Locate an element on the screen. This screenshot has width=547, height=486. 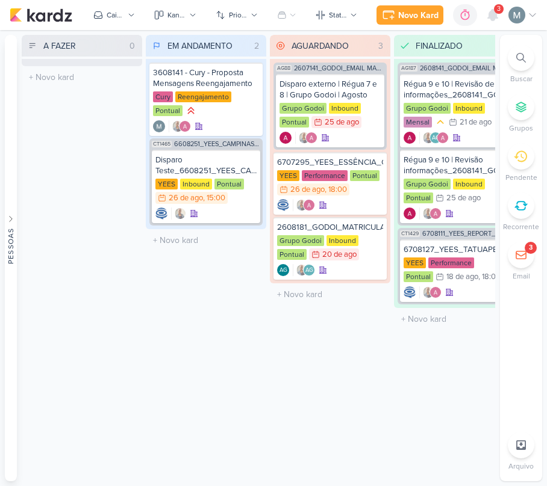
p: Buscar is located at coordinates (521, 79).